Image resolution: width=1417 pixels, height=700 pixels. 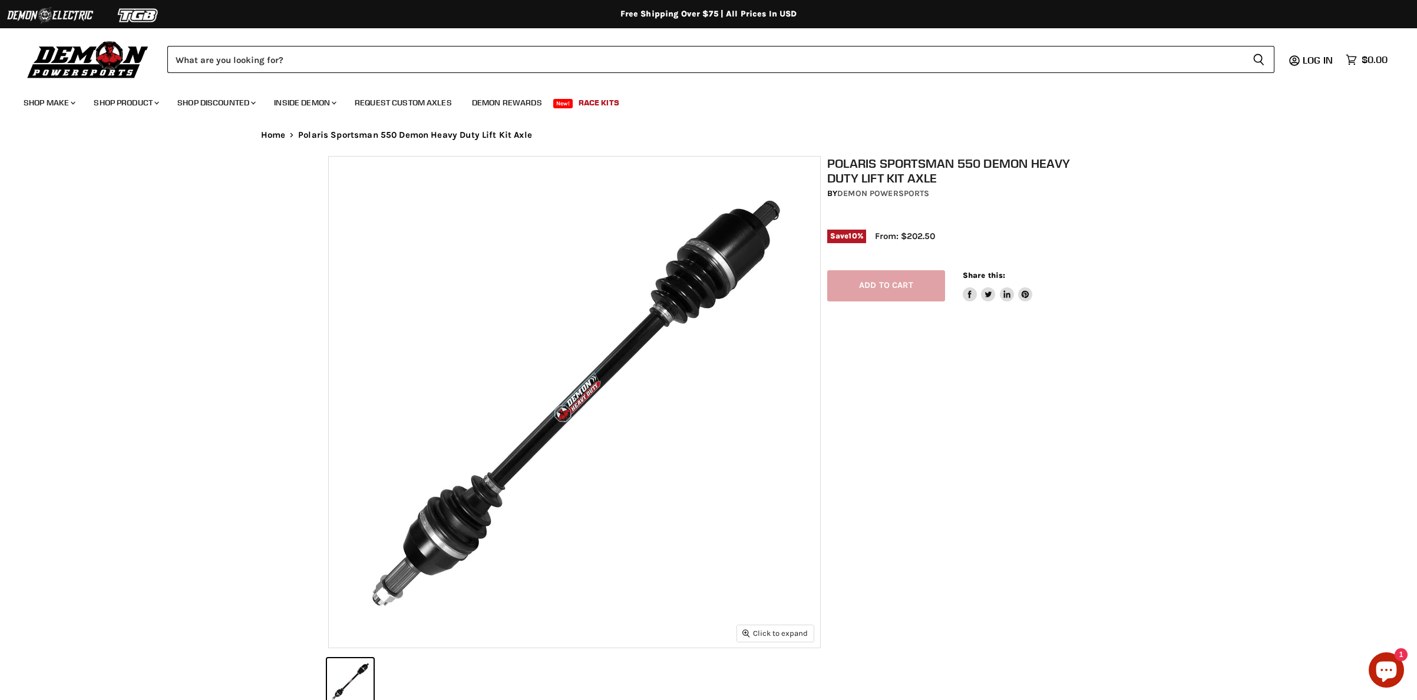 What do you see at coordinates (1386, 672) in the screenshot?
I see `inbox-online-store-chat: Shopify online store chat` at bounding box center [1386, 672].